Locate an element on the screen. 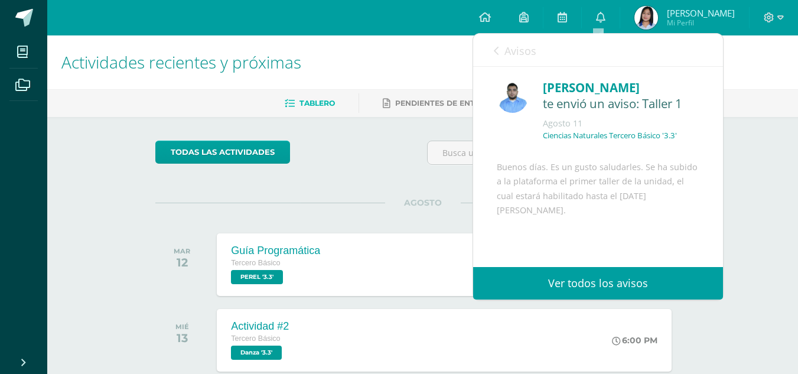 The height and width of the screenshot is (374, 798). div: 6:00 PM is located at coordinates (634, 340).